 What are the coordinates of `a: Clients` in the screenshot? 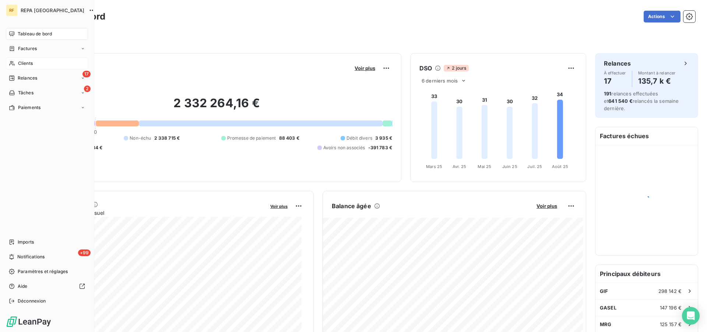 It's located at (47, 63).